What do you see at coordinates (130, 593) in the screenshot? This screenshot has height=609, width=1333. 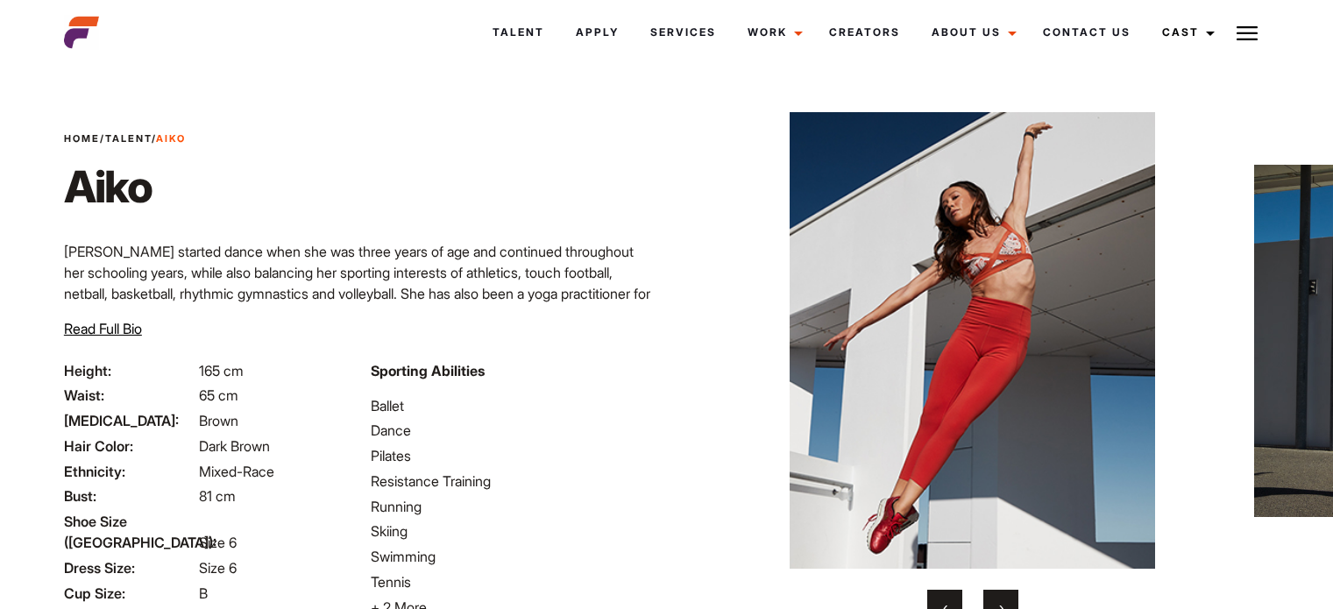 I see `span: Cup Size:` at bounding box center [130, 593].